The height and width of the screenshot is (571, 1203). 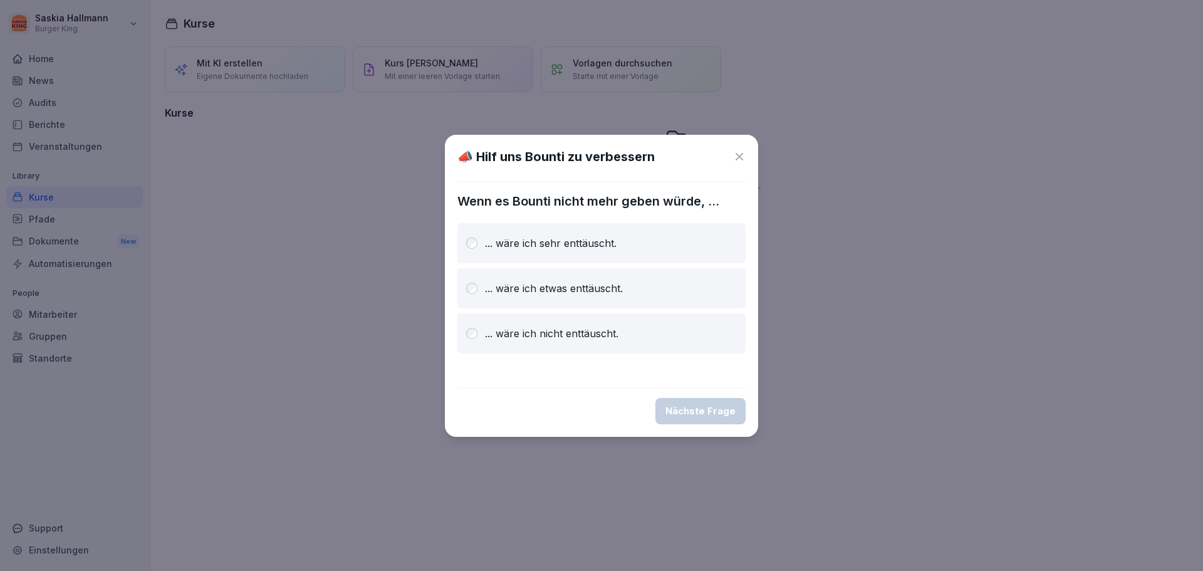 I want to click on p: ... wäre ich nicht enttäuscht., so click(x=551, y=333).